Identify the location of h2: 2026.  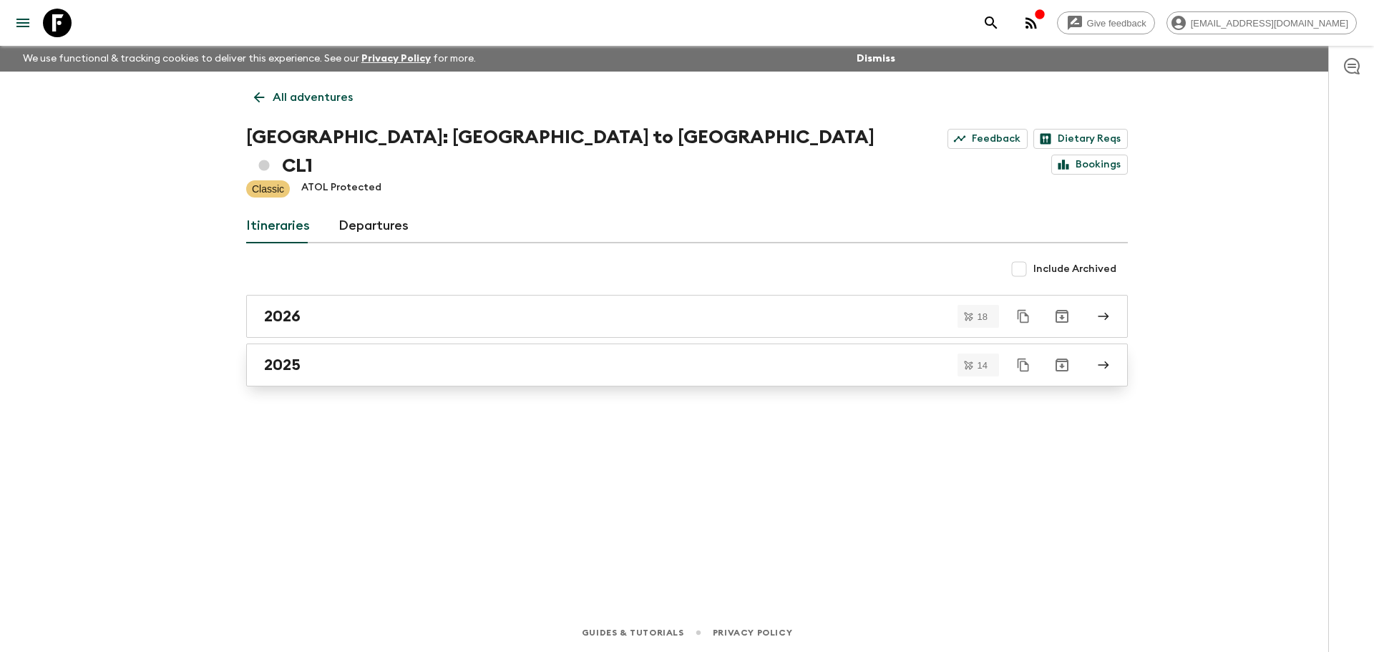
(282, 316).